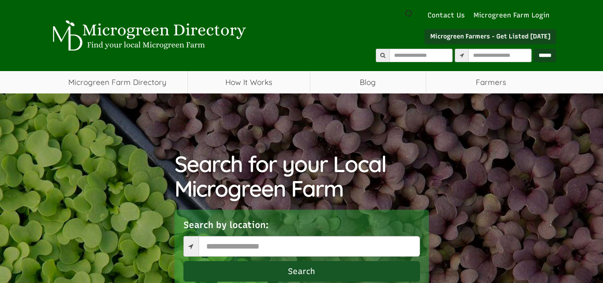  What do you see at coordinates (148, 36) in the screenshot?
I see `img: Microgreen Directory` at bounding box center [148, 36].